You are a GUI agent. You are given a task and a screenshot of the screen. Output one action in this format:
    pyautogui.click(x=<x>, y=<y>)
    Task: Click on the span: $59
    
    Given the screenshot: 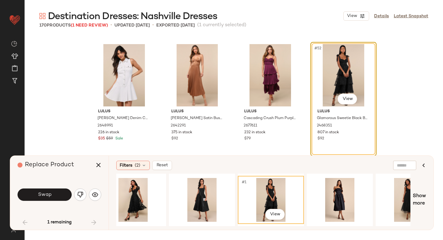 What is the action you would take?
    pyautogui.click(x=110, y=139)
    